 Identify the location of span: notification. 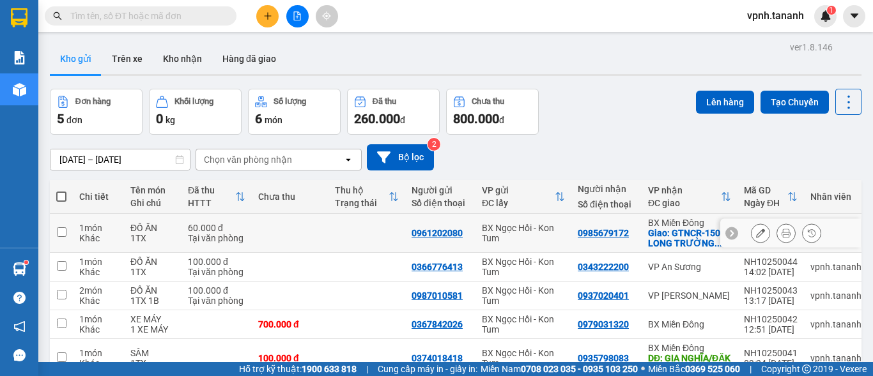
(19, 327).